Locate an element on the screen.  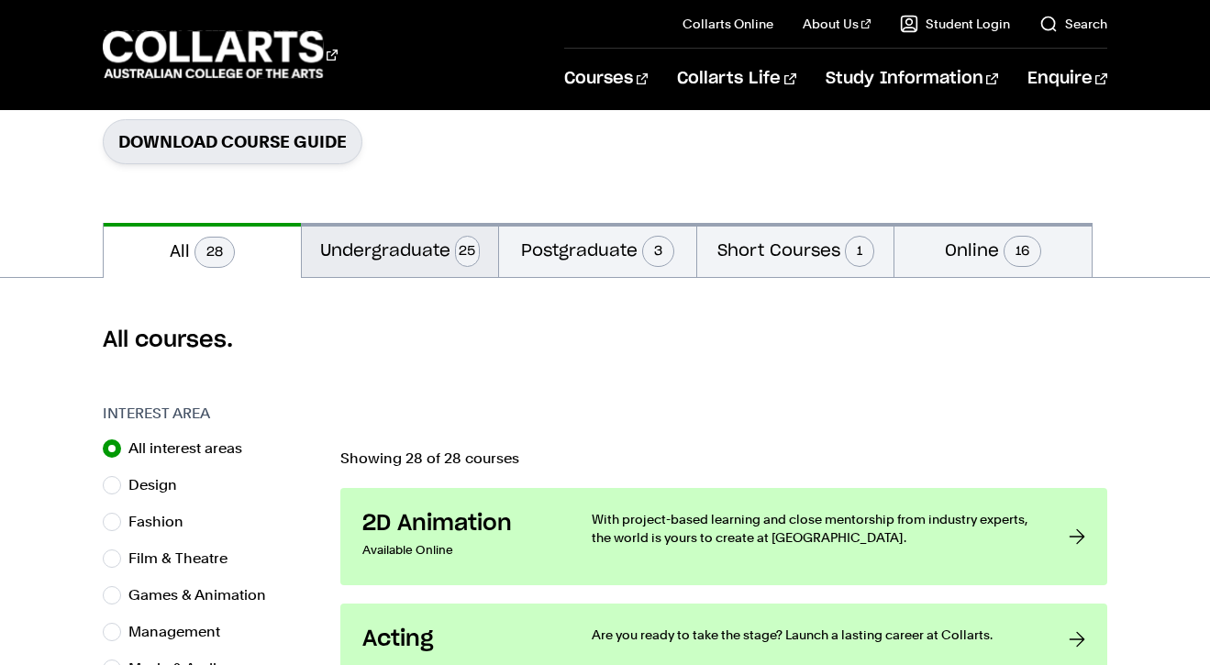
p: Showing 28 of 28 courses is located at coordinates (724, 458).